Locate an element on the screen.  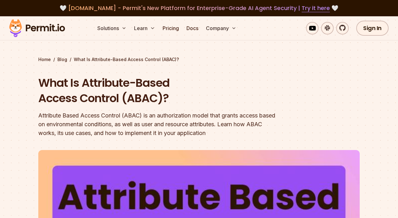
a: Home is located at coordinates (45, 60).